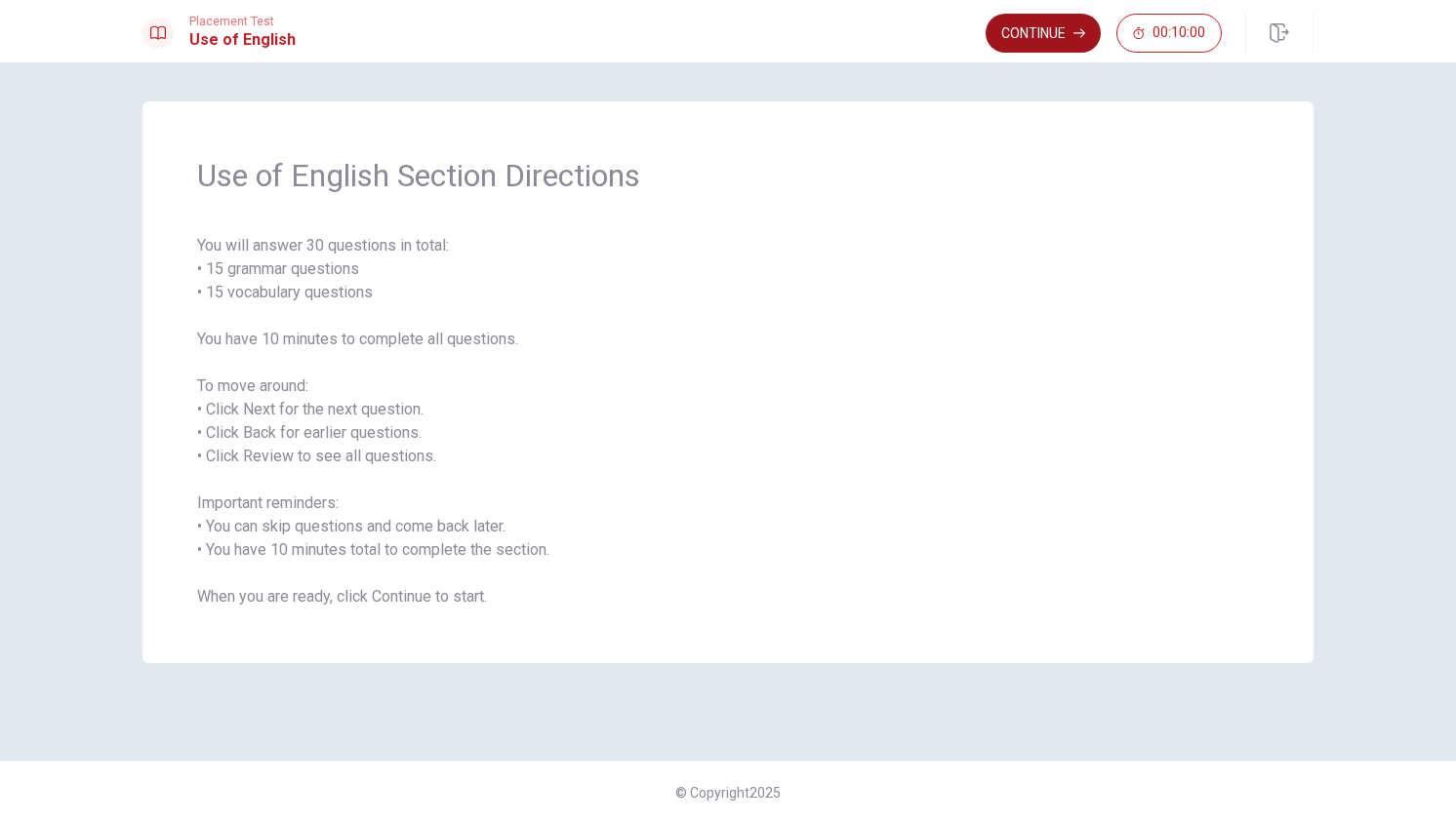  Describe the element at coordinates (728, 793) in the screenshot. I see `span: © Copyright 2025` at that location.